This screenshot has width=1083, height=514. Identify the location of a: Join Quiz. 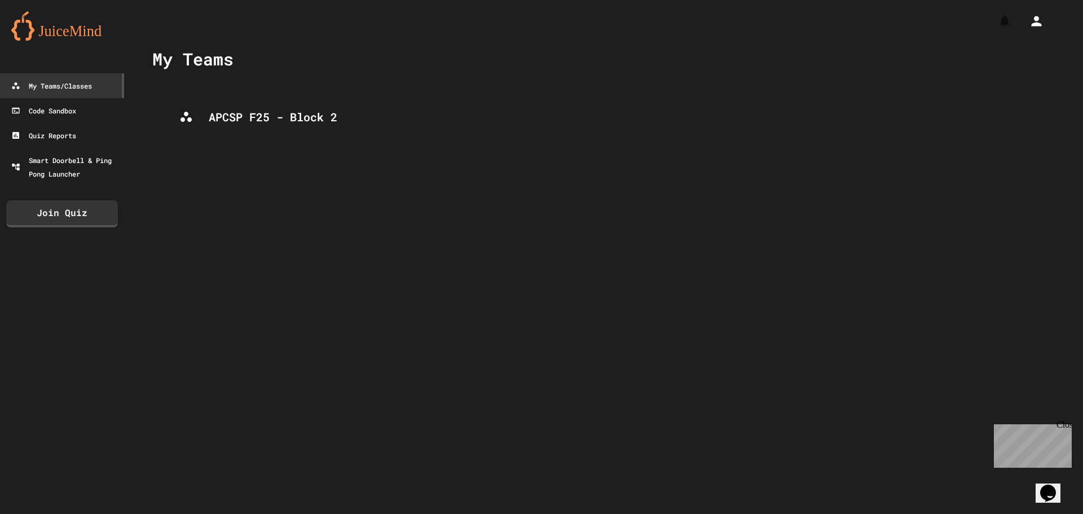
(62, 214).